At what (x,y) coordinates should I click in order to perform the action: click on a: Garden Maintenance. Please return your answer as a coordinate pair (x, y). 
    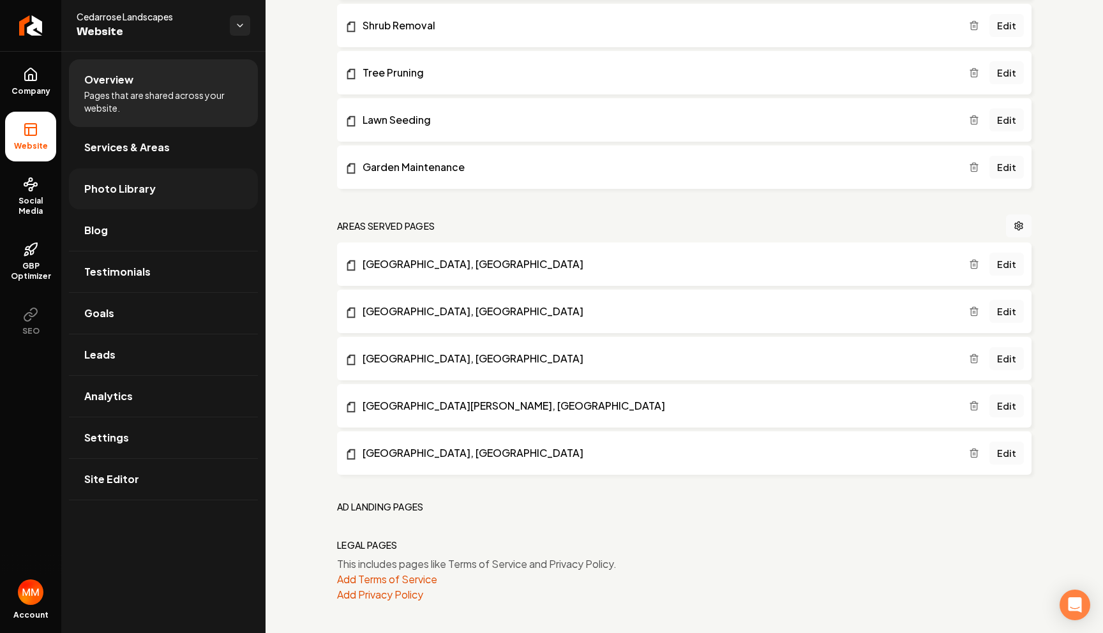
    Looking at the image, I should click on (657, 167).